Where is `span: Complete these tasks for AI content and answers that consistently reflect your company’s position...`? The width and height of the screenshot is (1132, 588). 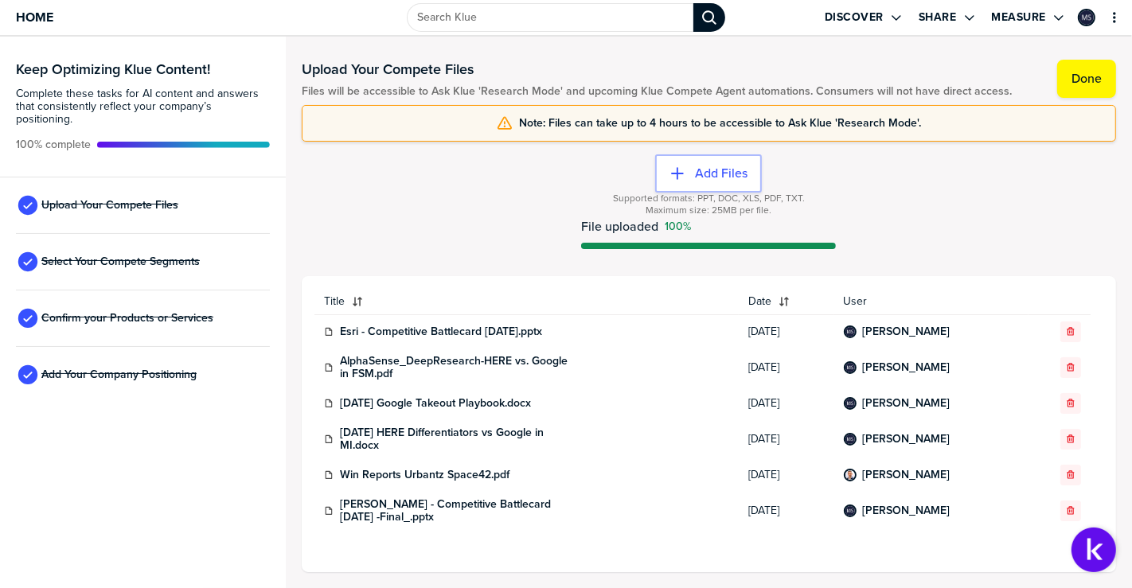
span: Complete these tasks for AI content and answers that consistently reflect your company’s position... is located at coordinates (142, 107).